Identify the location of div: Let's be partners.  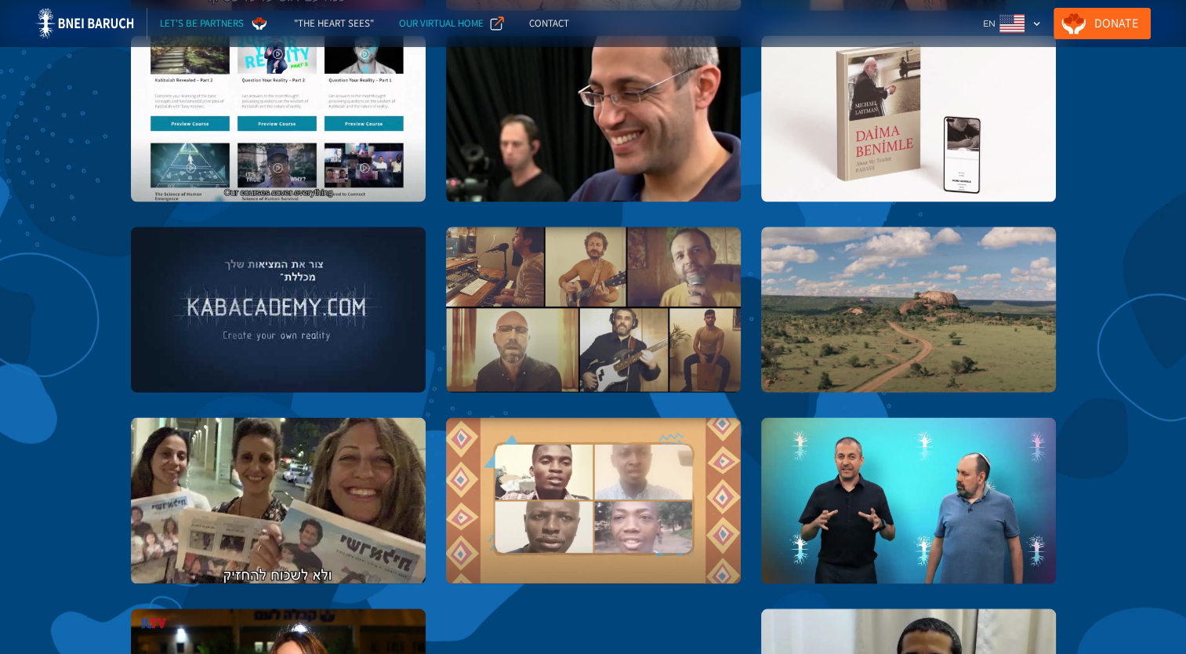
(201, 24).